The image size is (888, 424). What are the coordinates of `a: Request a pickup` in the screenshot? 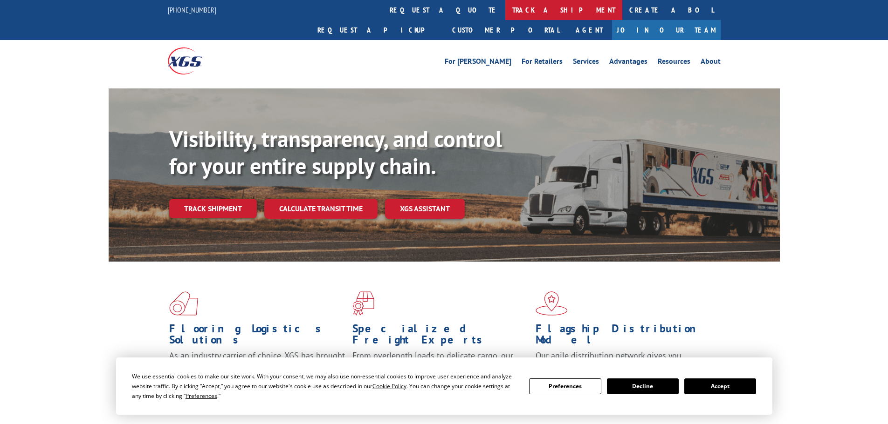 It's located at (377, 30).